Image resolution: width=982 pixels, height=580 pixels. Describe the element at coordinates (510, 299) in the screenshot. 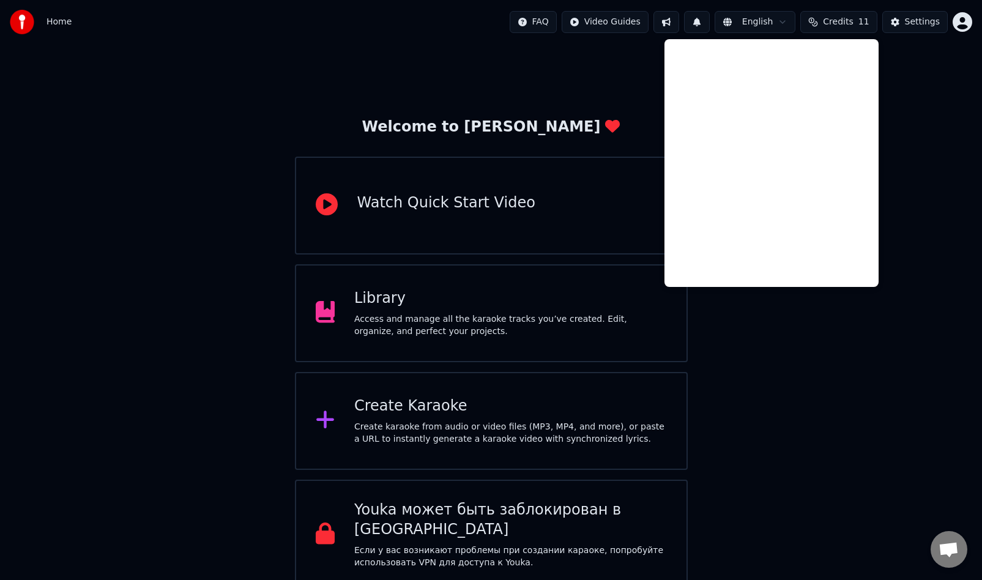

I see `div: Library` at that location.